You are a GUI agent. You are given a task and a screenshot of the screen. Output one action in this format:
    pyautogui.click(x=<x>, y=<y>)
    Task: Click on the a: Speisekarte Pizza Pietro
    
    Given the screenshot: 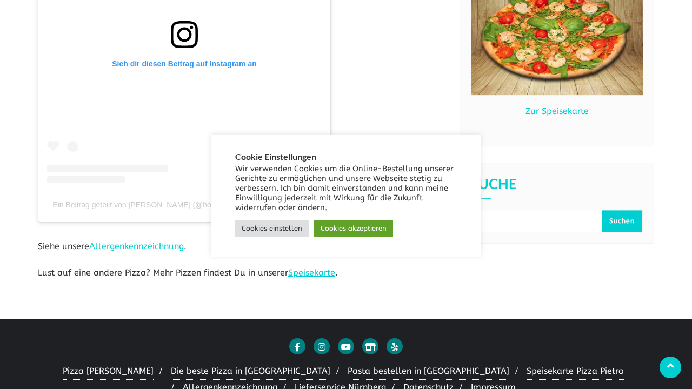 What is the action you would take?
    pyautogui.click(x=575, y=372)
    